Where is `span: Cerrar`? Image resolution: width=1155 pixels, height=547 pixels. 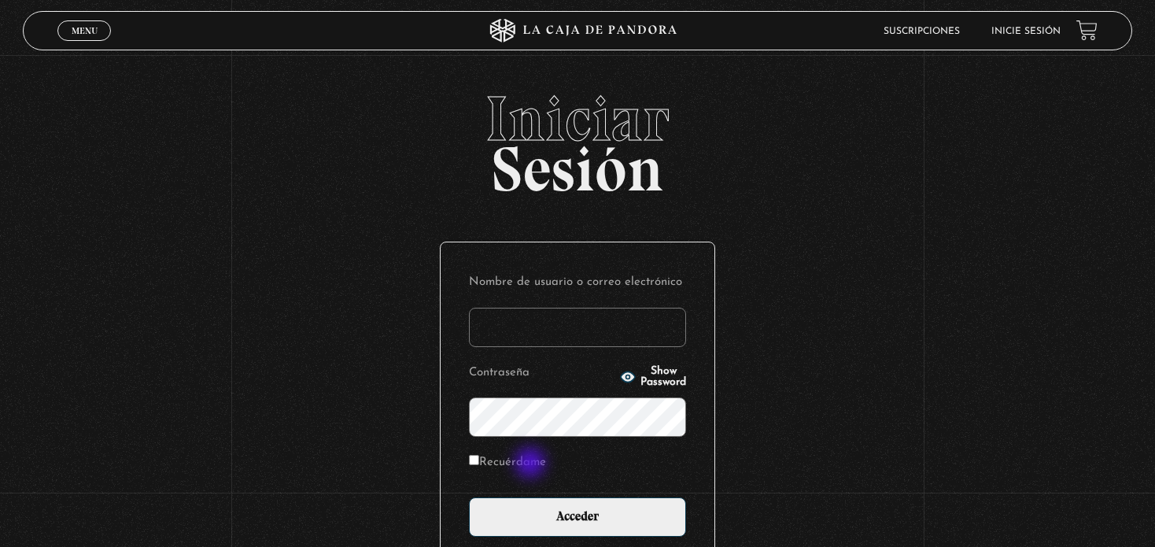 span: Cerrar is located at coordinates (84, 45).